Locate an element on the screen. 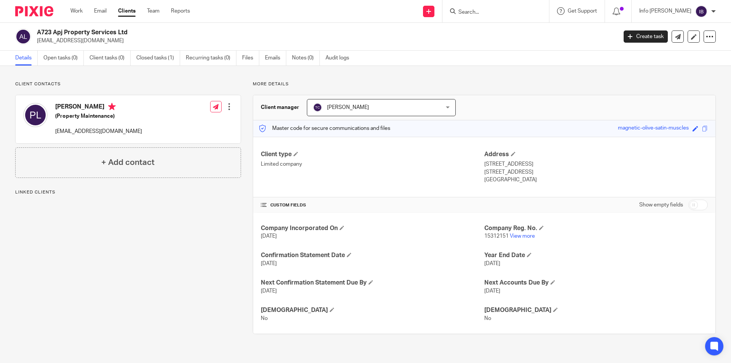  p: More details is located at coordinates (485, 84).